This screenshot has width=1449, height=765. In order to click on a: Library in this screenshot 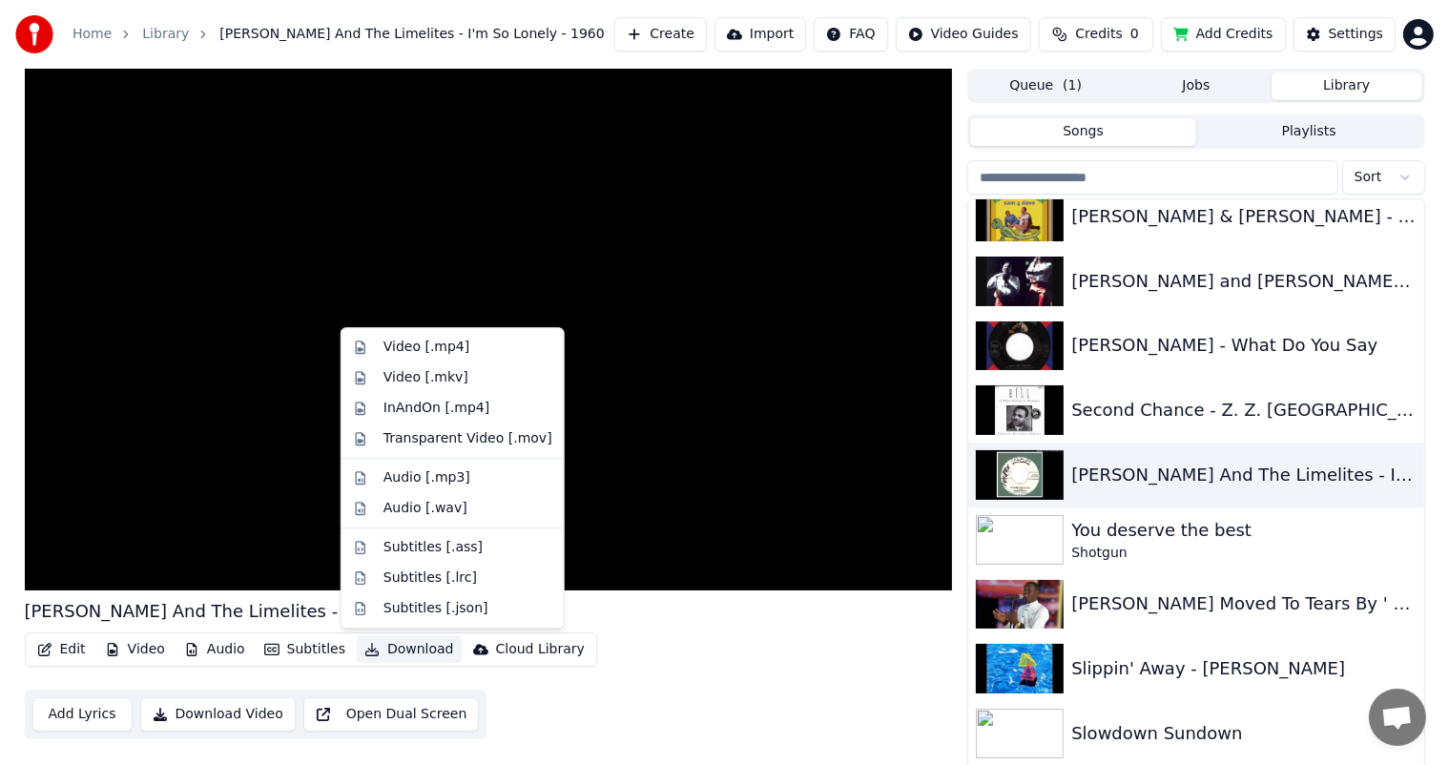, I will do `click(165, 34)`.